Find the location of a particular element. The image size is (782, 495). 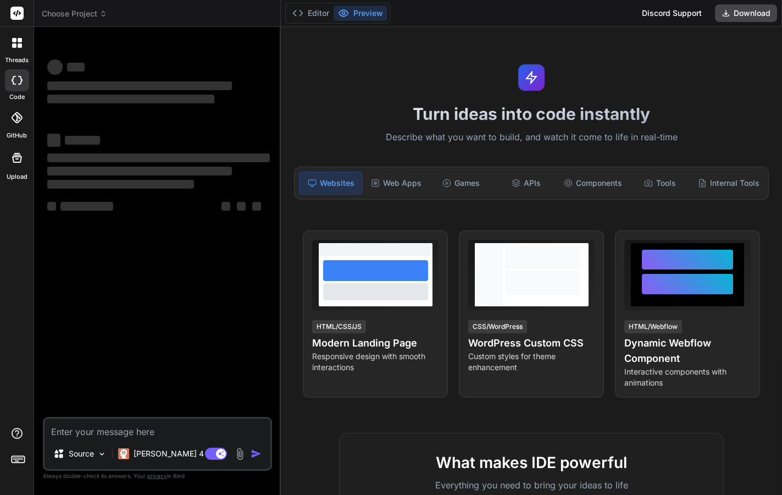

div: Components is located at coordinates (593, 183).